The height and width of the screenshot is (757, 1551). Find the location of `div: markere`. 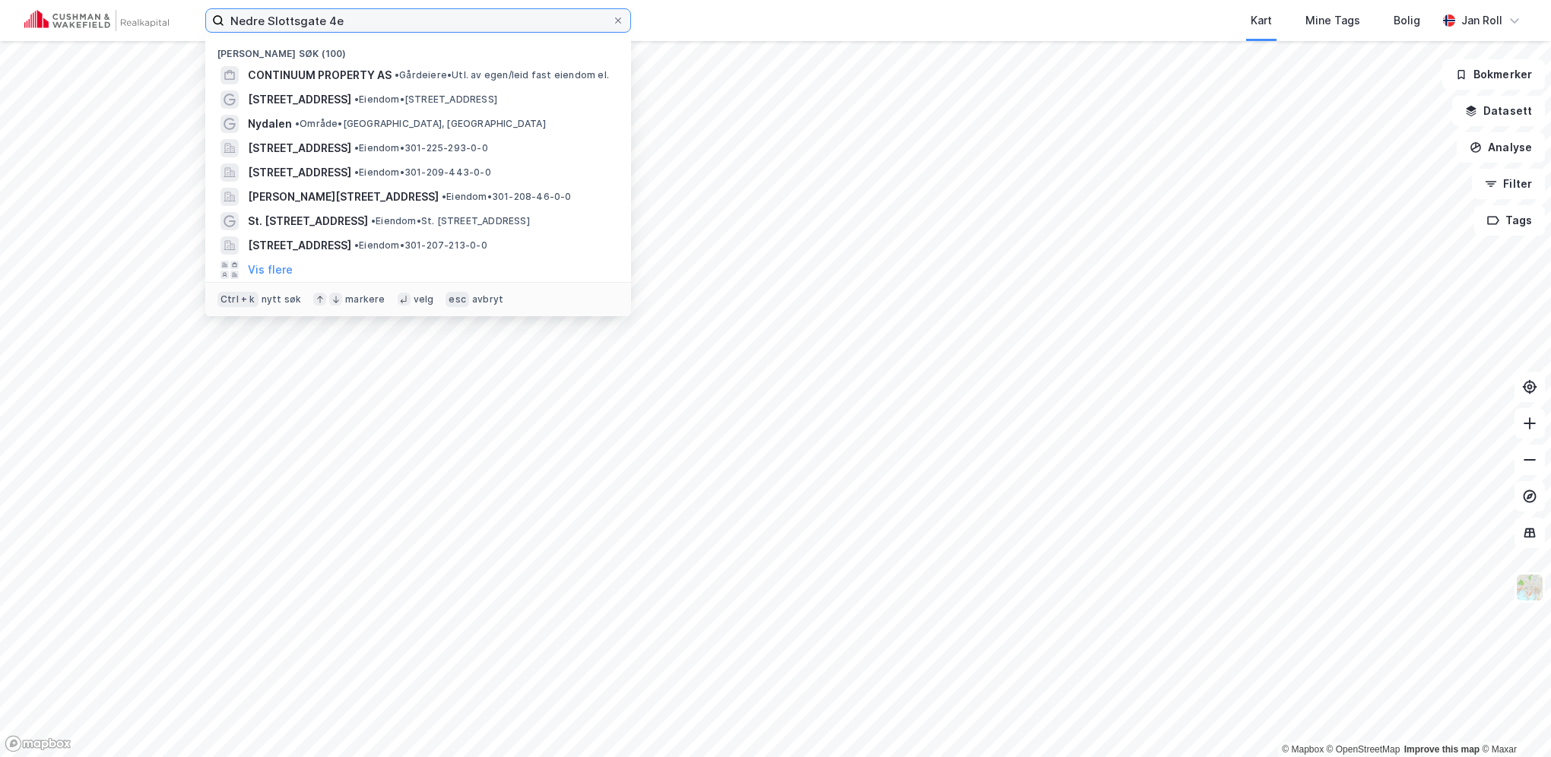

div: markere is located at coordinates (365, 300).